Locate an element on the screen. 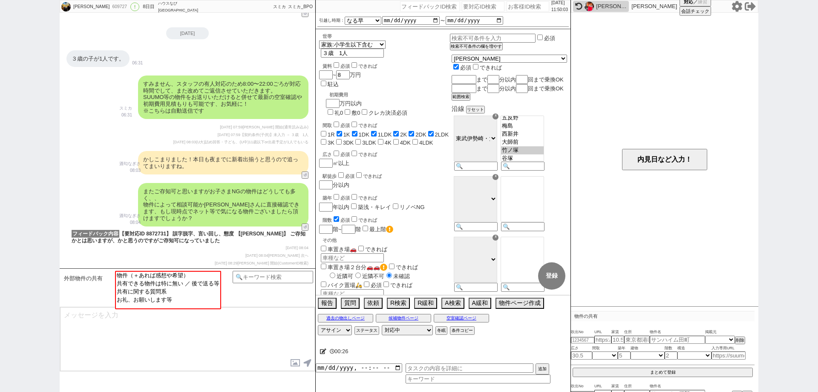 This screenshot has height=392, width=818. button: 追加 is located at coordinates (543, 369).